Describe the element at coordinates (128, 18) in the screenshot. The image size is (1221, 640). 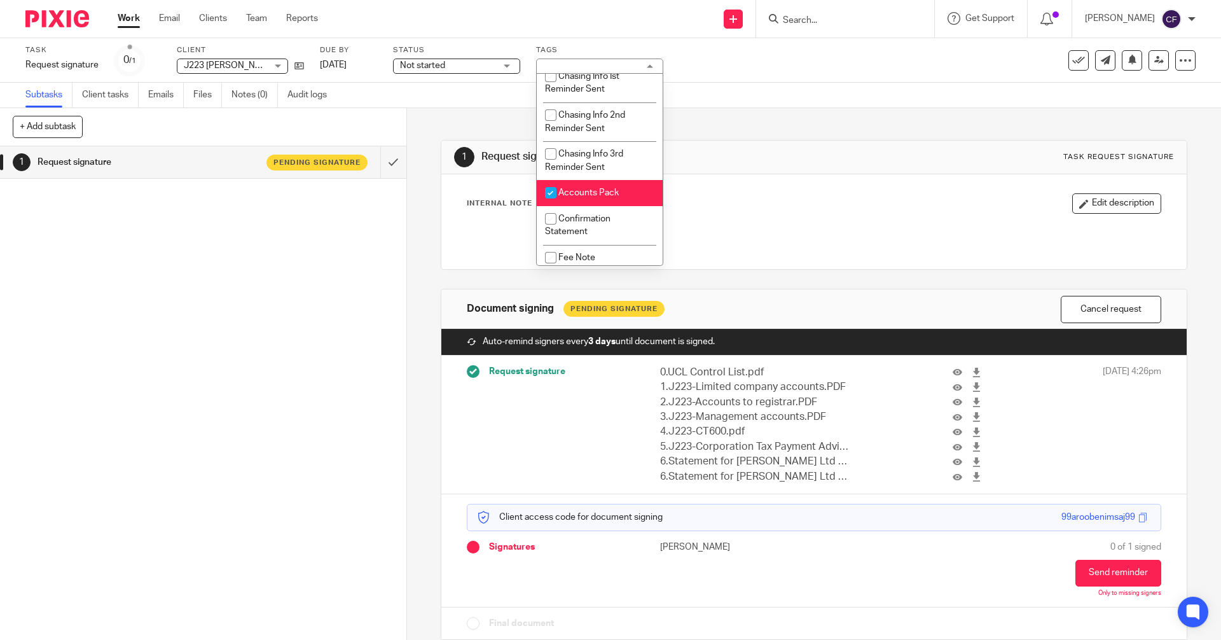
I see `a: Work` at that location.